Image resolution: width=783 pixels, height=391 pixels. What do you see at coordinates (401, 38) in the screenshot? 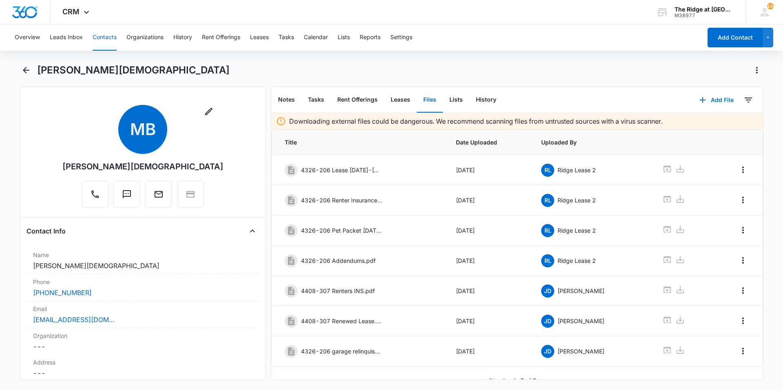
I see `button: Settings` at bounding box center [401, 38].